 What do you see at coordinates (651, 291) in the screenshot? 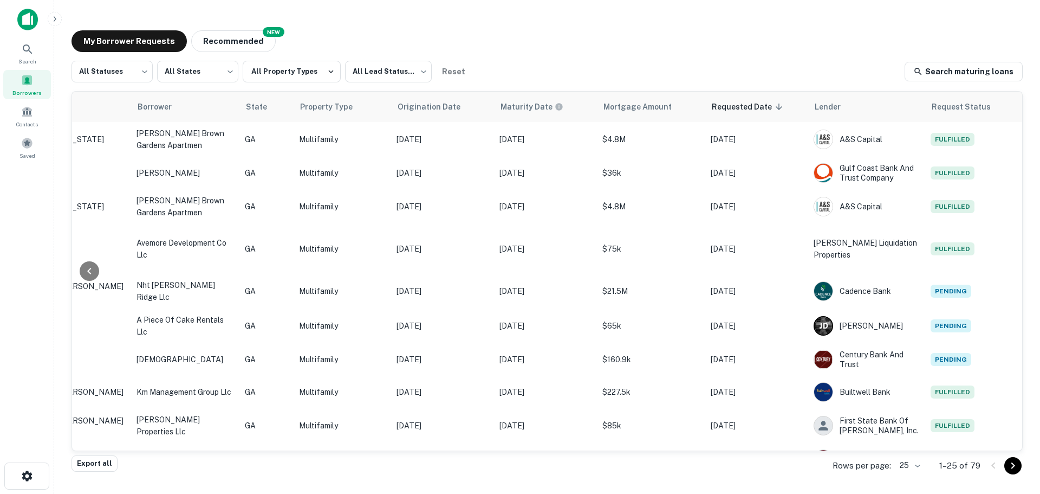
I see `p: $21.5M` at bounding box center [651, 291].